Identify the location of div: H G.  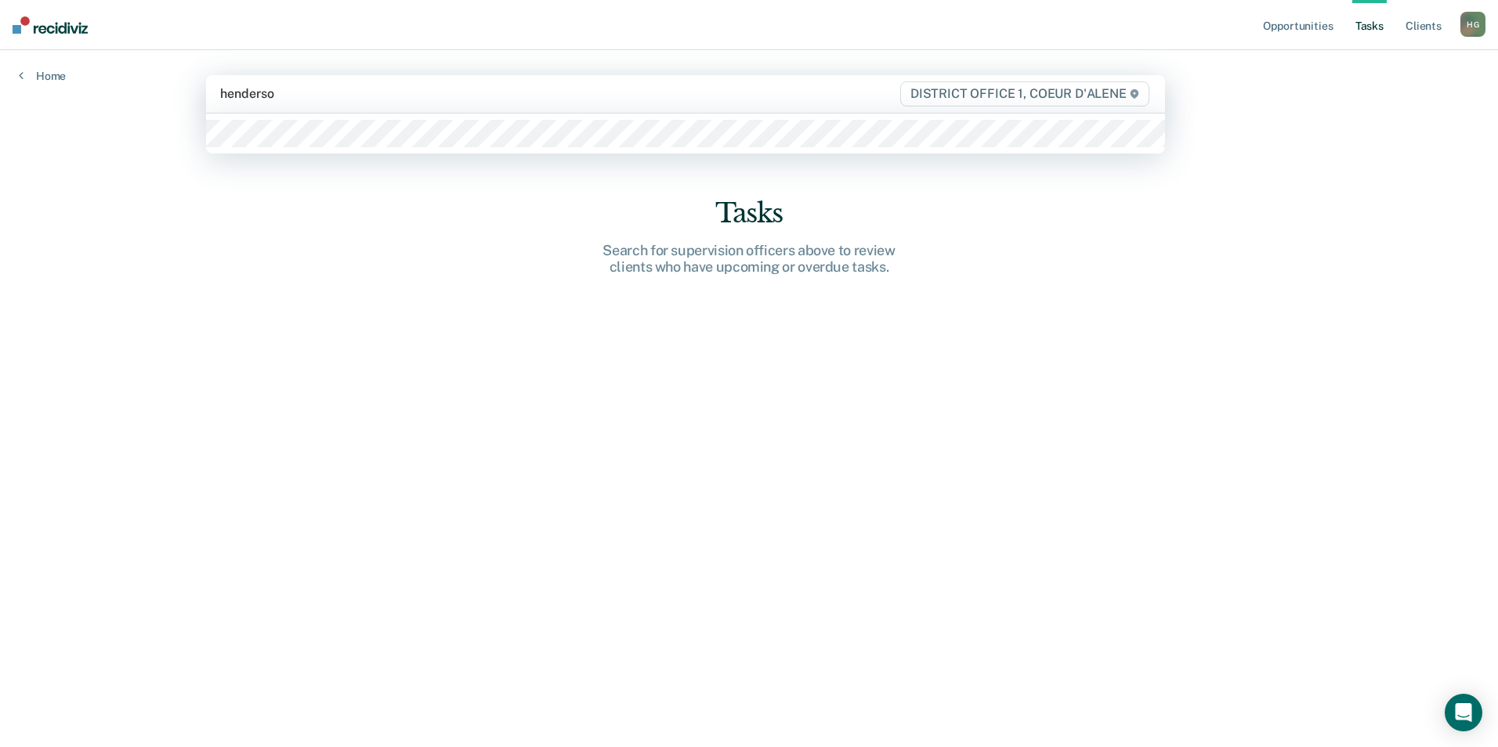
(1473, 24).